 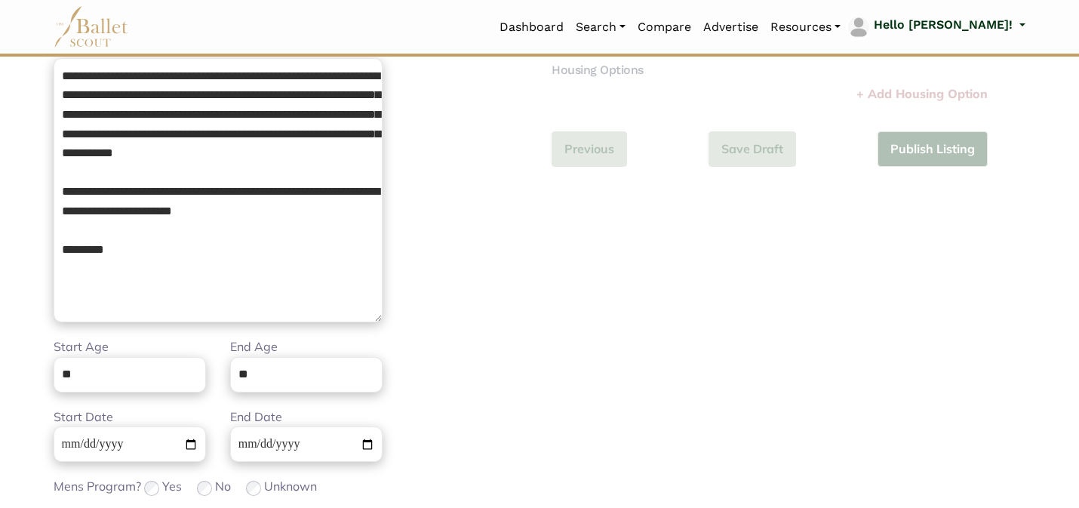 What do you see at coordinates (97, 487) in the screenshot?
I see `label: Mens Program?` at bounding box center [97, 487].